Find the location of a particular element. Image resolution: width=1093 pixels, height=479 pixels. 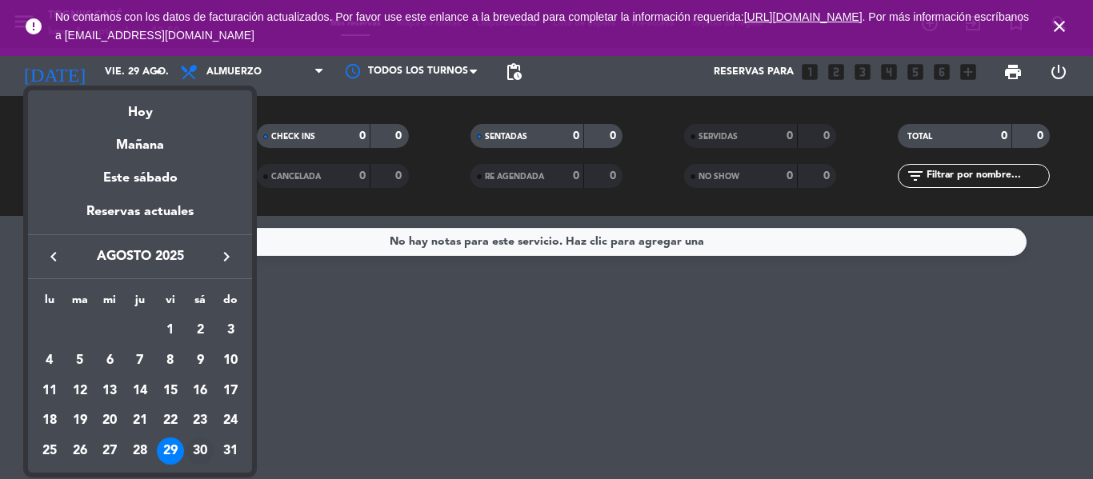

div: 28 is located at coordinates (140, 451).